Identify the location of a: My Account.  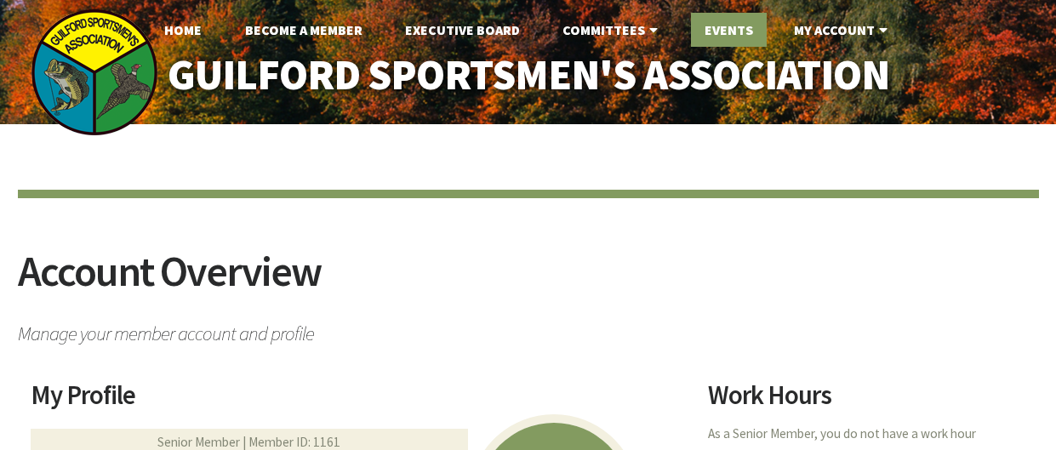
(843, 30).